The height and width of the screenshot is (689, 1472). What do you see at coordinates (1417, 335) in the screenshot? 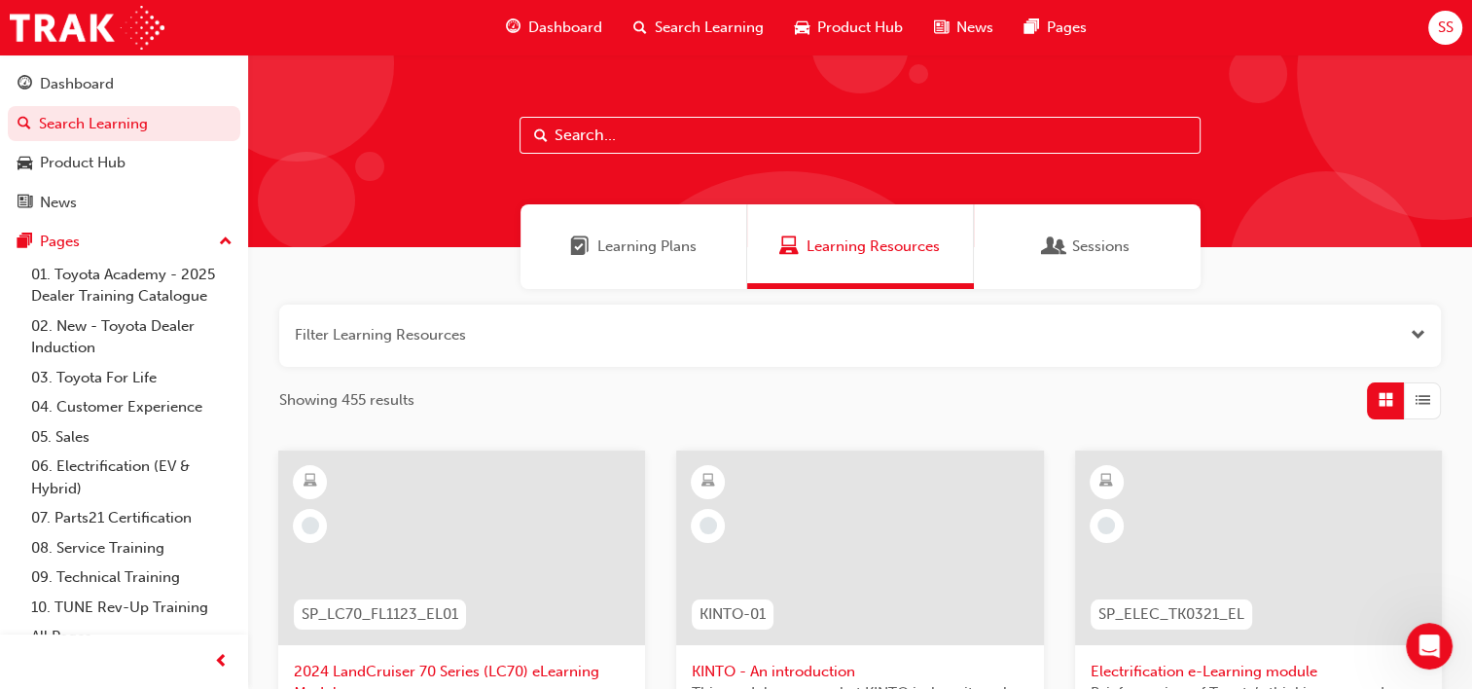
I see `span: Open the filter` at bounding box center [1417, 335].